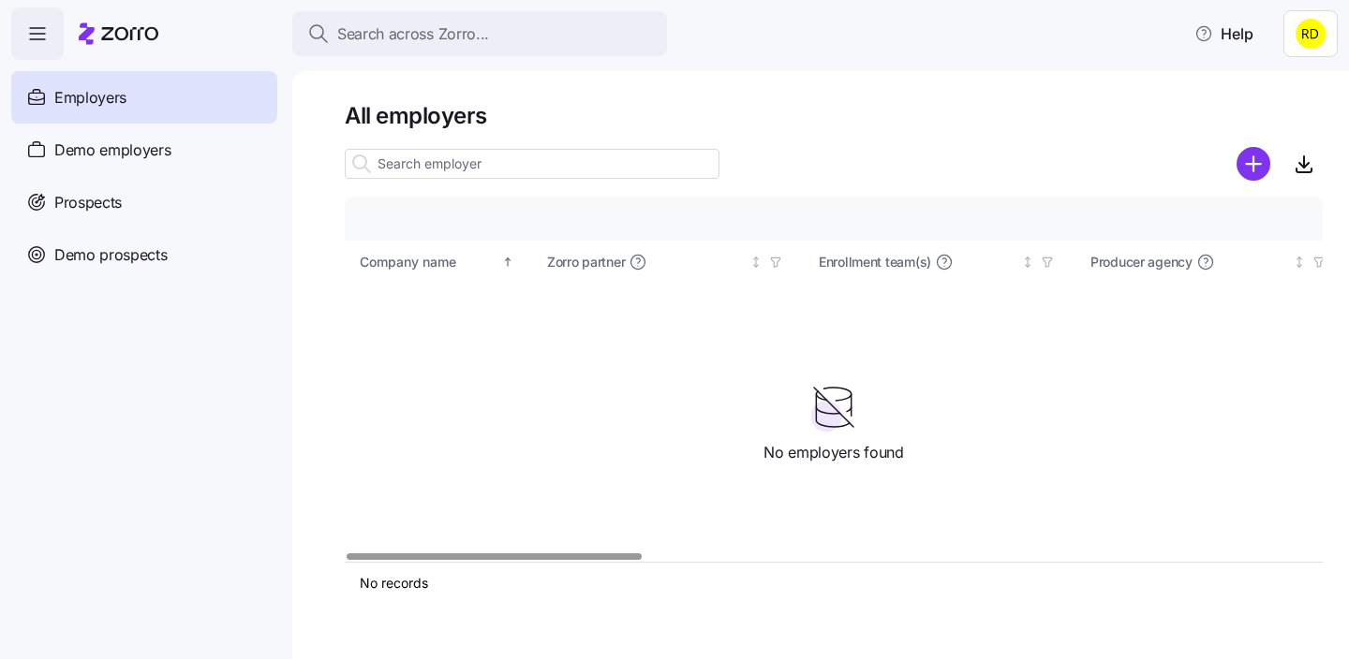 Image resolution: width=1349 pixels, height=659 pixels. What do you see at coordinates (1223, 34) in the screenshot?
I see `button: Help` at bounding box center [1223, 34].